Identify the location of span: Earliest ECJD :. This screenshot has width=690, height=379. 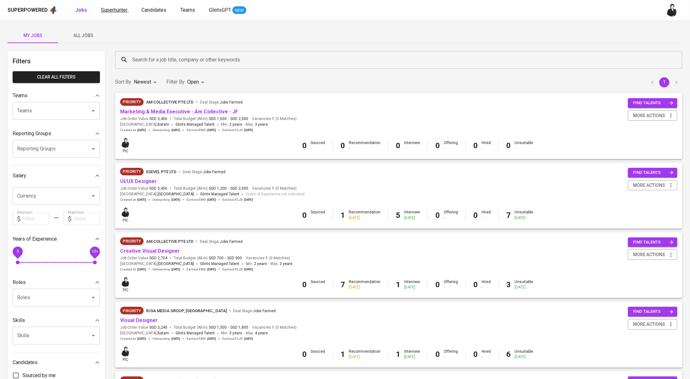
(238, 338).